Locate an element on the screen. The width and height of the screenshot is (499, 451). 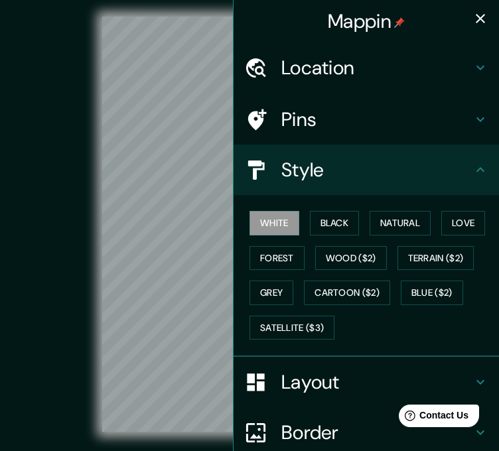
img: pin-icon.png is located at coordinates (400, 23).